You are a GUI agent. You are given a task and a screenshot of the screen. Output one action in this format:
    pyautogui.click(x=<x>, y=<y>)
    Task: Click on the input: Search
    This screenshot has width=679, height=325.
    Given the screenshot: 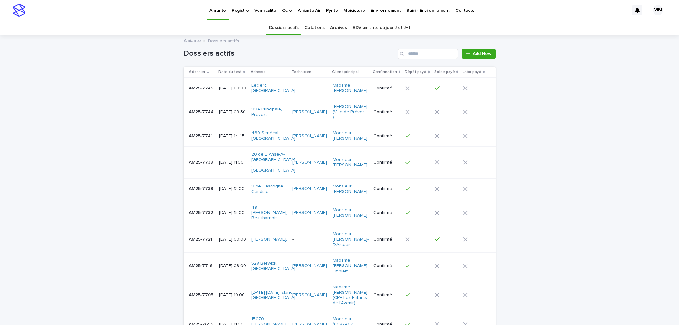 What is the action you would take?
    pyautogui.click(x=428, y=54)
    